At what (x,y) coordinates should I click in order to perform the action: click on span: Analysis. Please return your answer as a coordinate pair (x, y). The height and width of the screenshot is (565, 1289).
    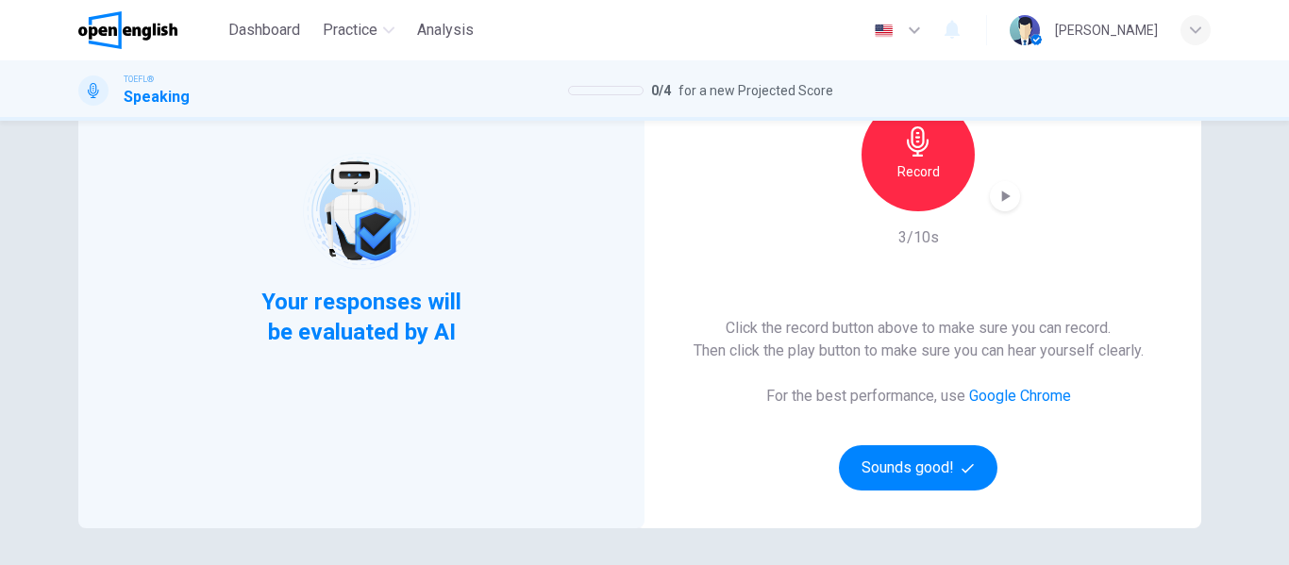
    Looking at the image, I should click on (446, 30).